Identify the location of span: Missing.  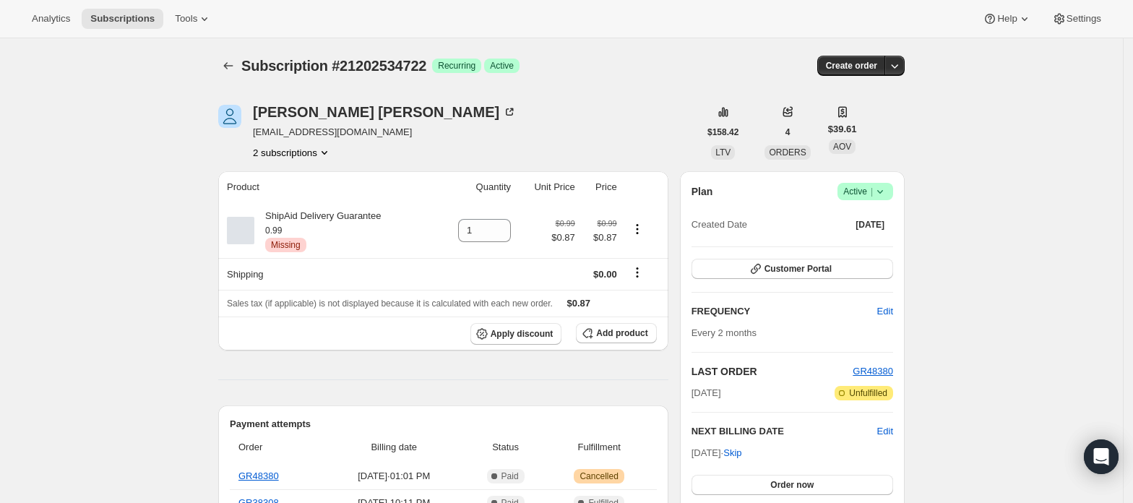
(285, 245).